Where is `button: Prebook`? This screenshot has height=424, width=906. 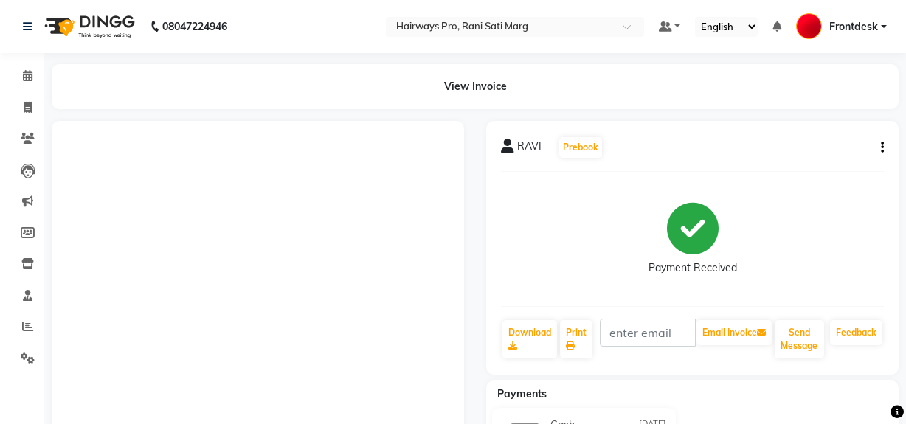 button: Prebook is located at coordinates (580, 148).